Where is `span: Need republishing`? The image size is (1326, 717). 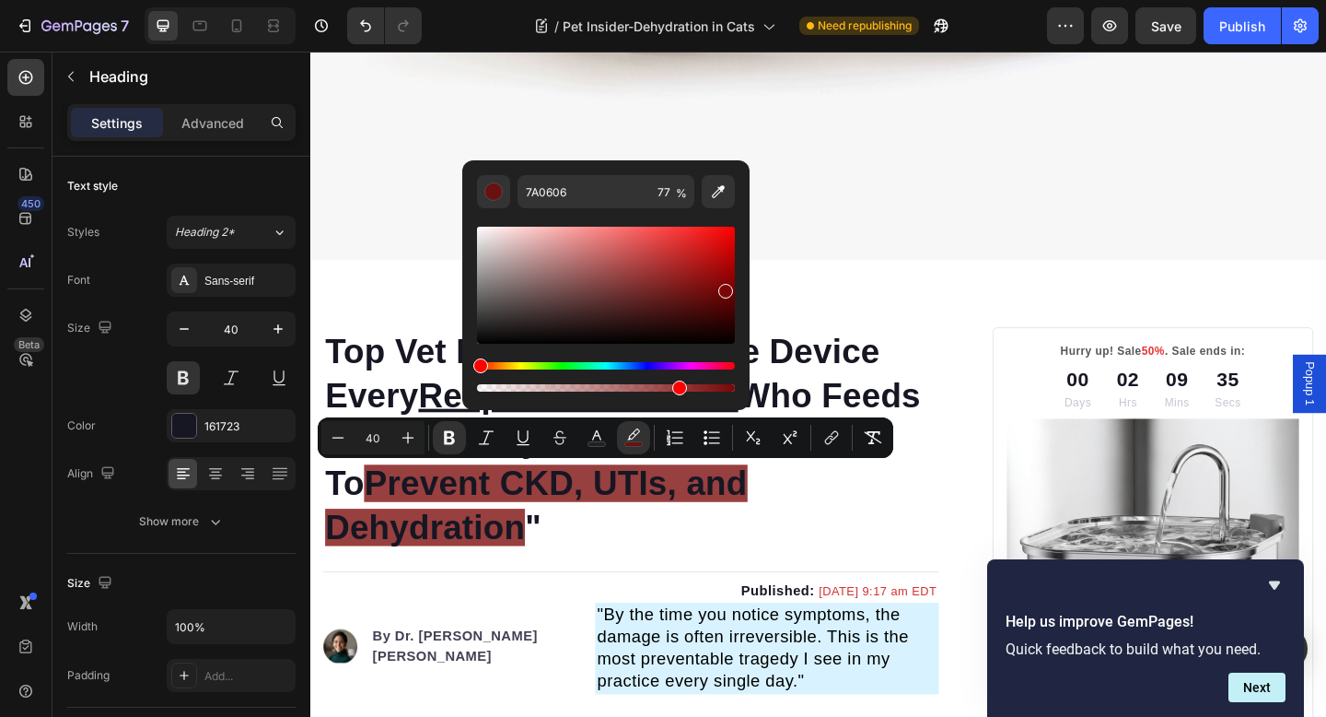
span: Need republishing is located at coordinates (865, 26).